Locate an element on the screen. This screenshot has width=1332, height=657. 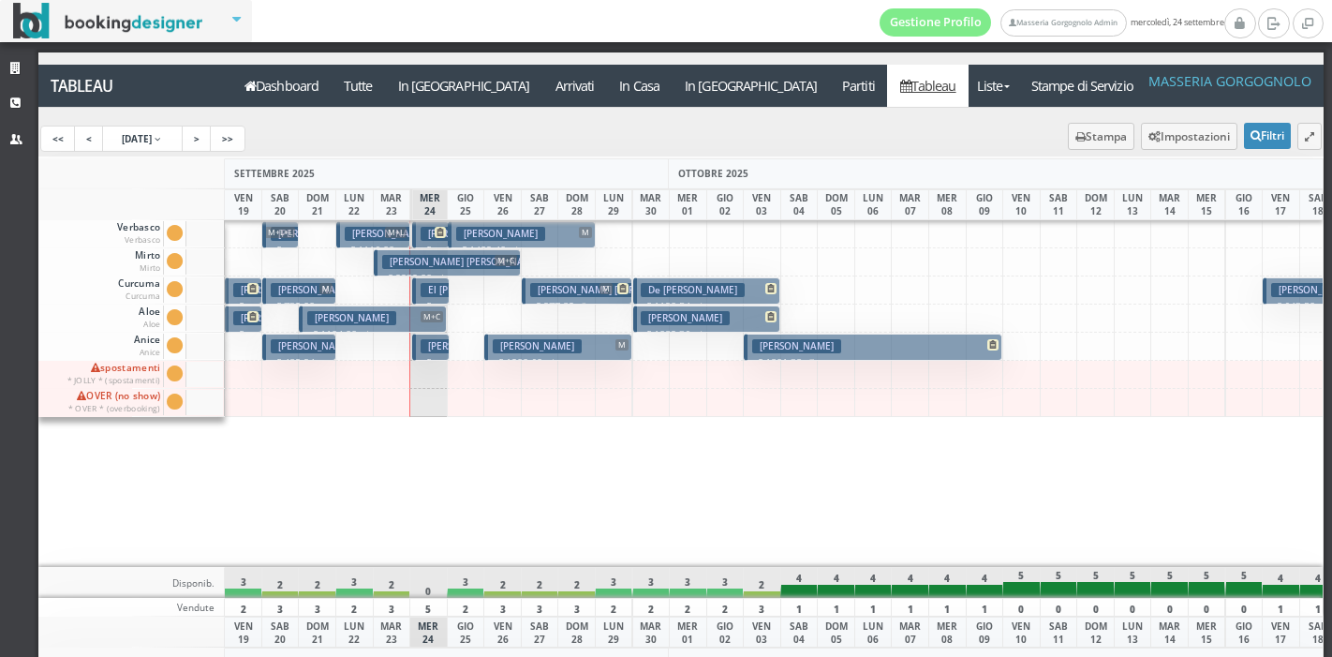
small: * JOLLY * (spostamenti) is located at coordinates (114, 379).